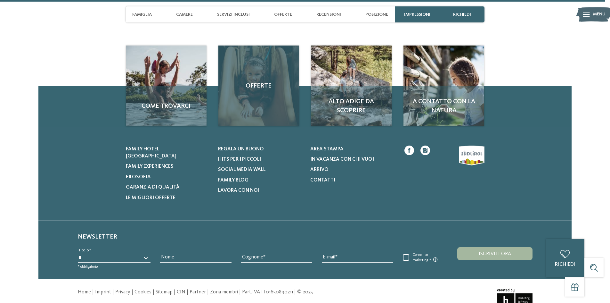 The width and height of the screenshot is (610, 303). Describe the element at coordinates (352, 159) in the screenshot. I see `a: In vacanza con chi vuoi` at that location.